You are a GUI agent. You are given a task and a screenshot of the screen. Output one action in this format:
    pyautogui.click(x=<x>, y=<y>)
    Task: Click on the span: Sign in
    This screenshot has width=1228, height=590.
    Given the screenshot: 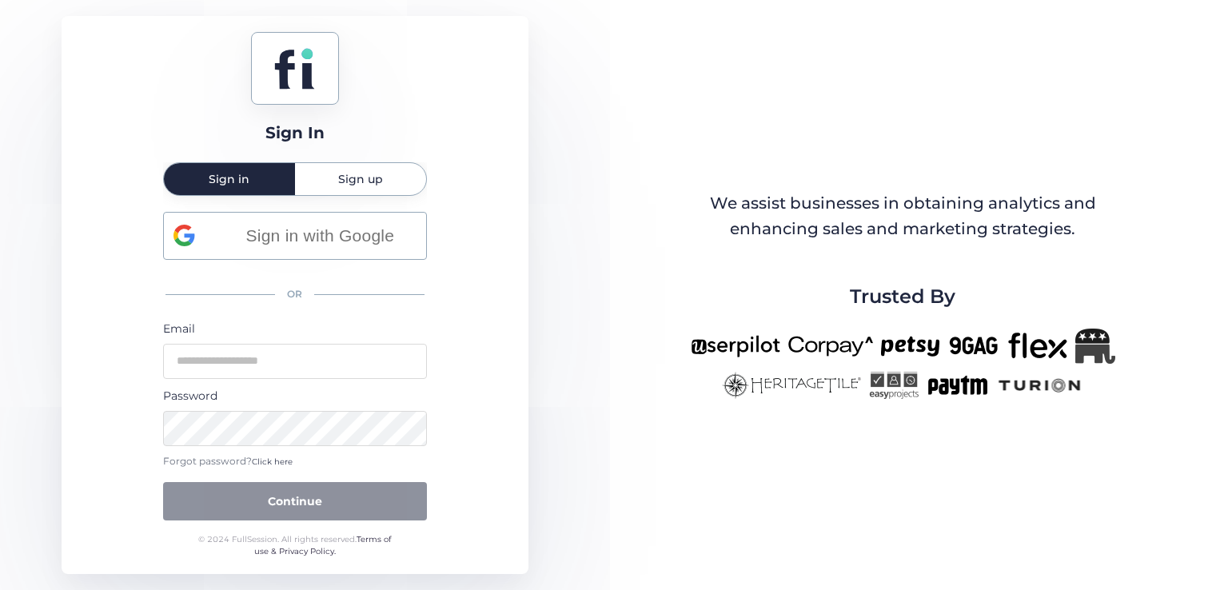 What is the action you would take?
    pyautogui.click(x=229, y=179)
    